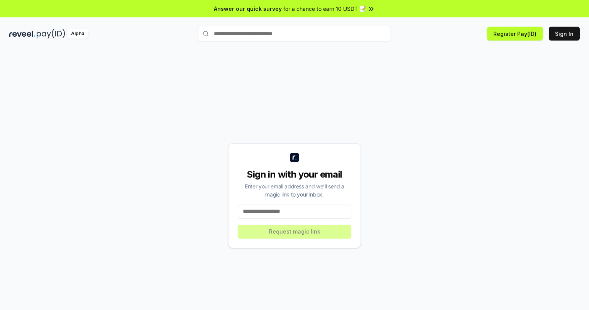  Describe the element at coordinates (22, 34) in the screenshot. I see `img: reveel_dark` at that location.